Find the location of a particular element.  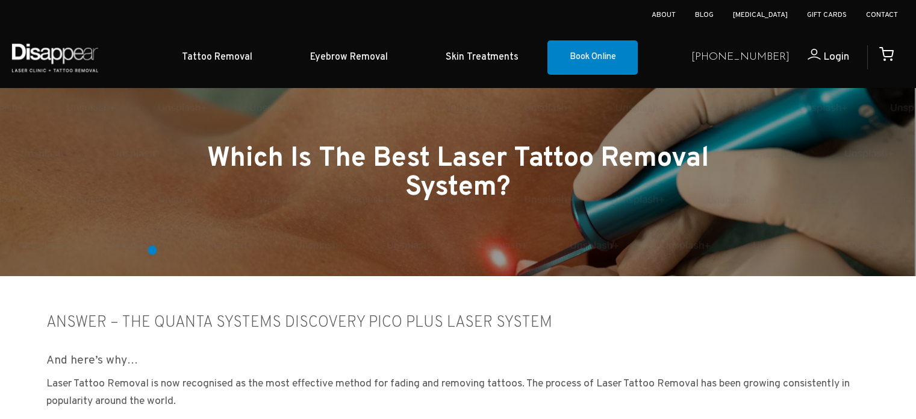

a: Tattoo Removal is located at coordinates (217, 57).